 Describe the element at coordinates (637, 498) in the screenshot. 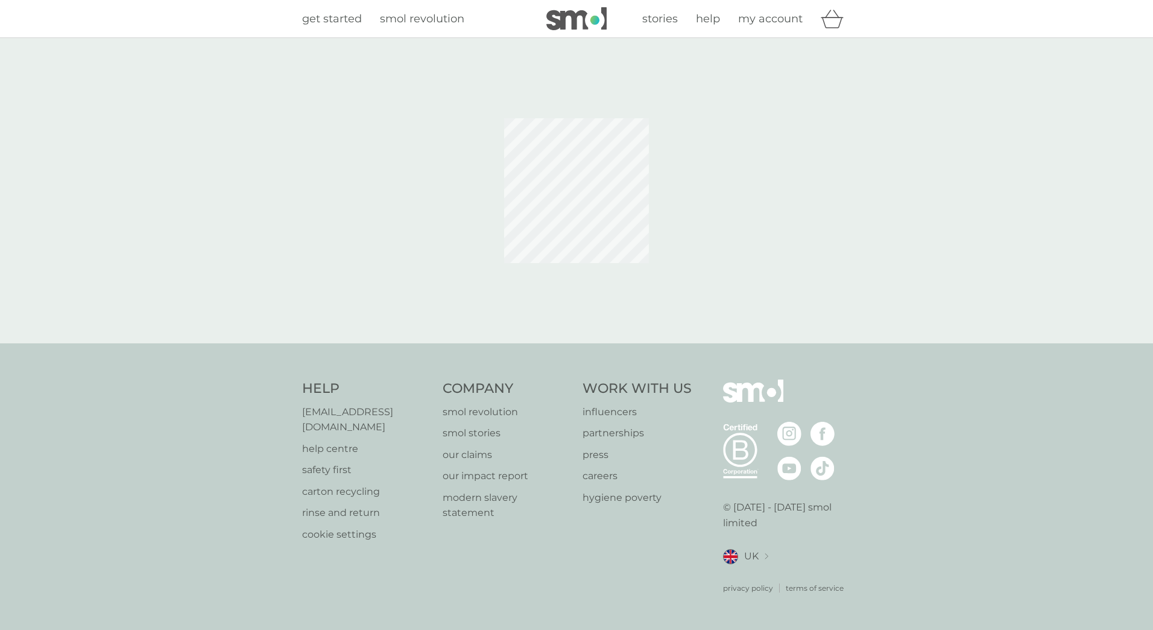

I see `p: hygiene poverty` at that location.